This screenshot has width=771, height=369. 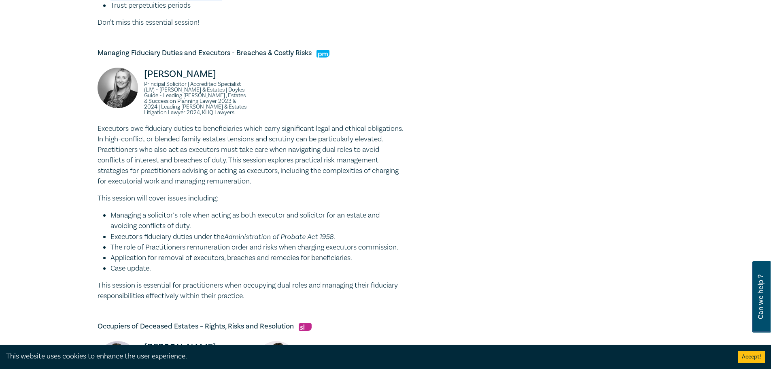 I want to click on span: Can we help ?, so click(x=760, y=297).